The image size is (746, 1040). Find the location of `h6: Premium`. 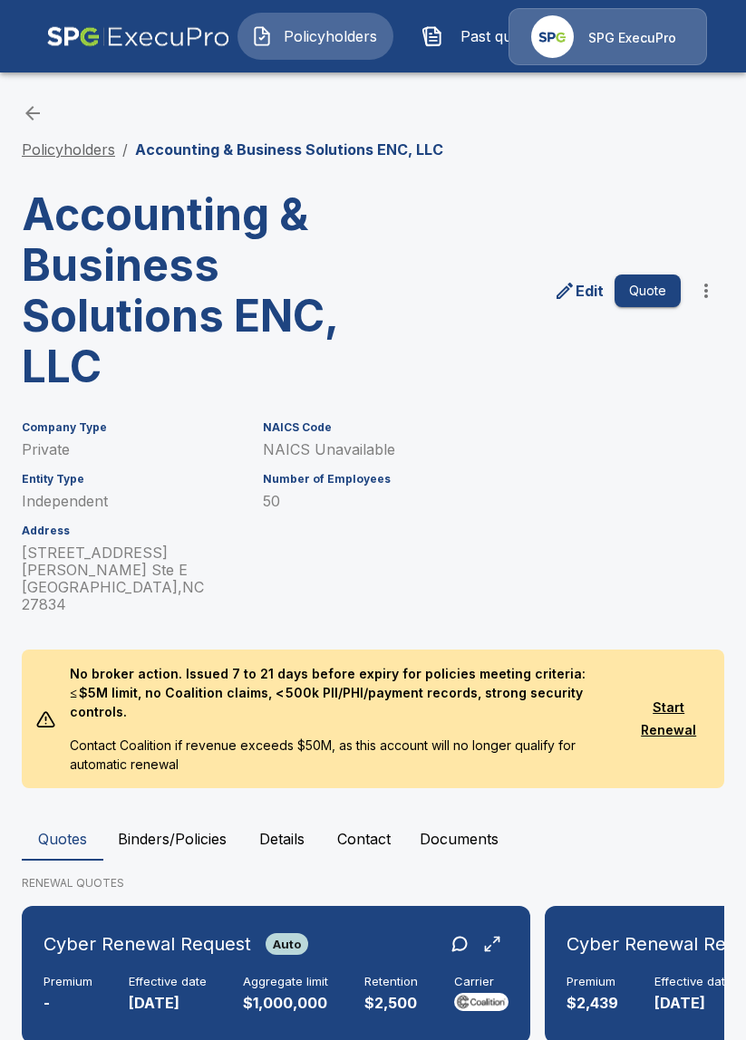

h6: Premium is located at coordinates (592, 982).